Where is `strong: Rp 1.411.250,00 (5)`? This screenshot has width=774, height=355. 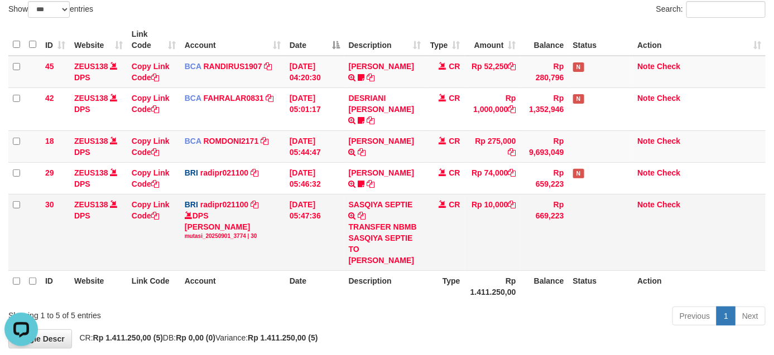
strong: Rp 1.411.250,00 (5) is located at coordinates (282, 338).